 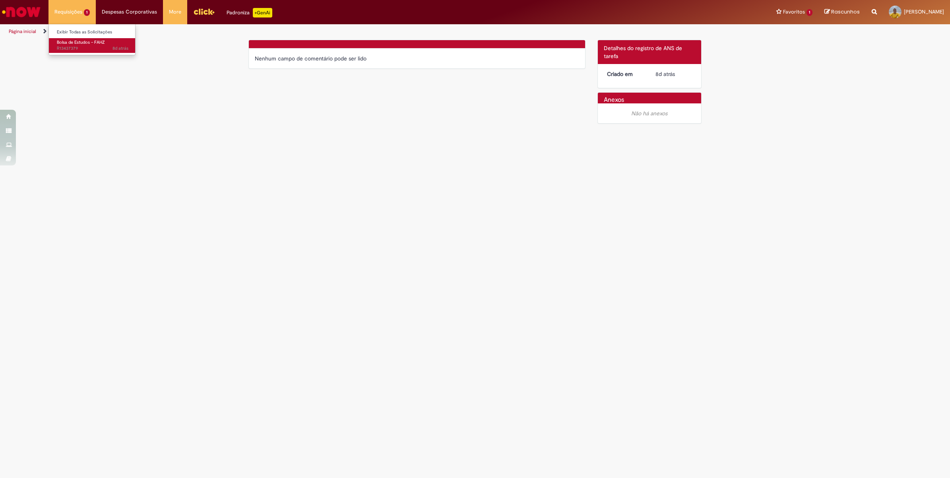 What do you see at coordinates (417, 58) in the screenshot?
I see `div: Nenhum campo de comentário pode ser lido` at bounding box center [417, 58].